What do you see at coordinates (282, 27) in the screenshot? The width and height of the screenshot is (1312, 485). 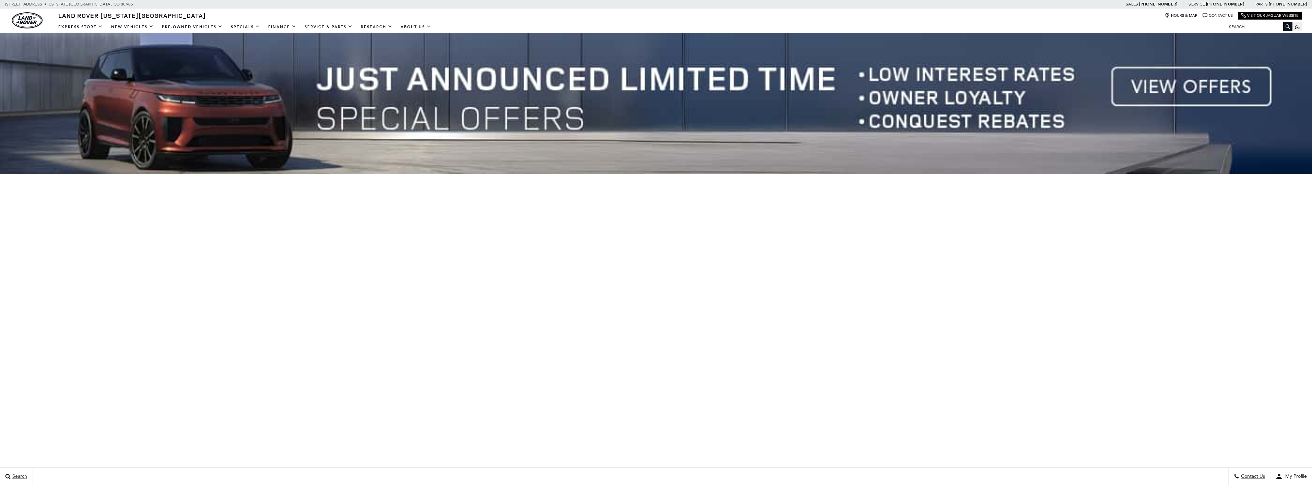 I see `a: Finance` at bounding box center [282, 27].